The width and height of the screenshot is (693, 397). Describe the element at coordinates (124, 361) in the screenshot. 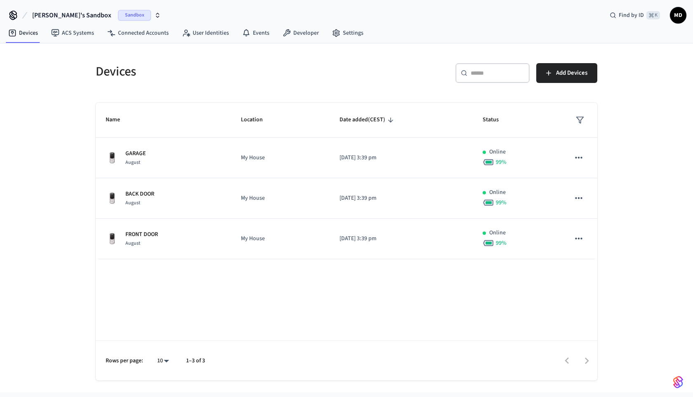

I see `p: Rows per page:` at that location.